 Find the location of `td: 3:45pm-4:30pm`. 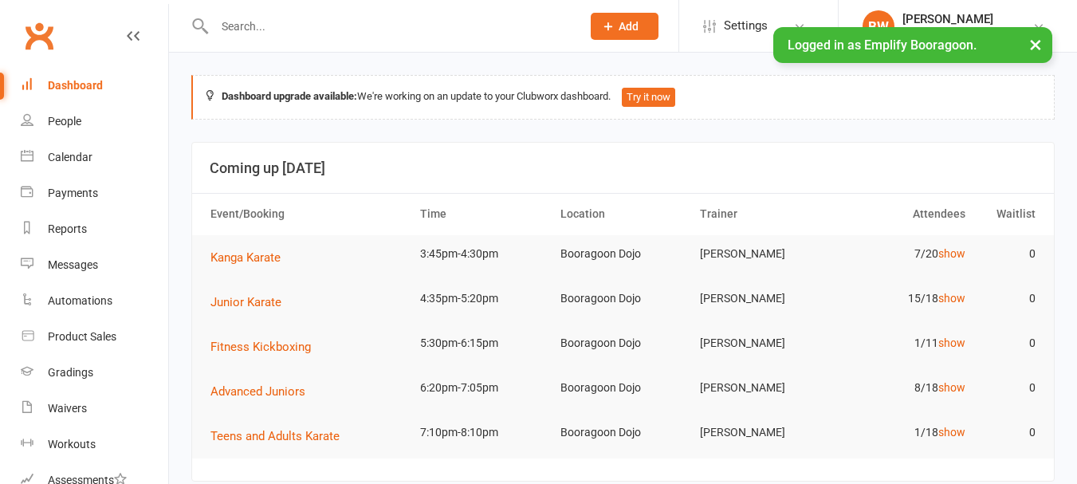

td: 3:45pm-4:30pm is located at coordinates (483, 253).